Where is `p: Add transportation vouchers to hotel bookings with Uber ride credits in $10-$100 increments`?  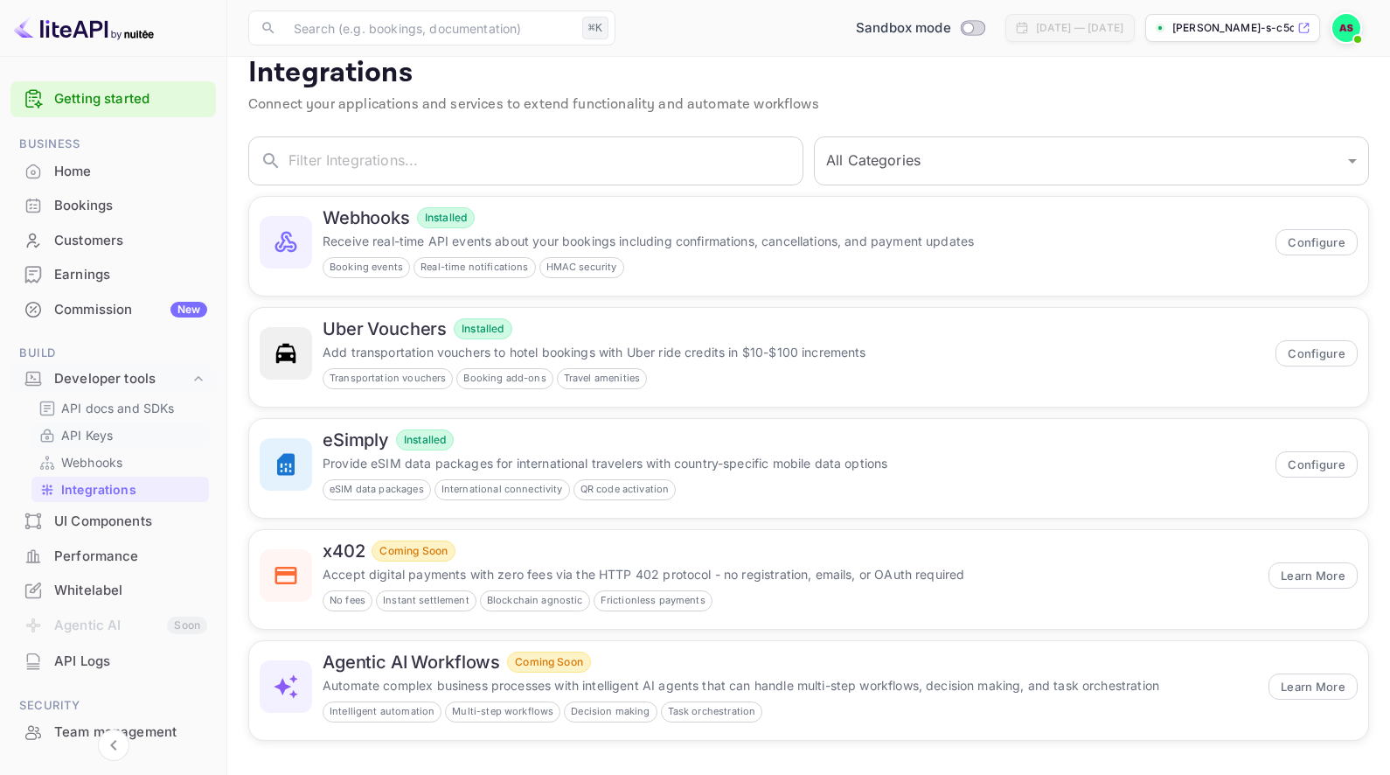 p: Add transportation vouchers to hotel bookings with Uber ride credits in $10-$100 increments is located at coordinates (794, 351).